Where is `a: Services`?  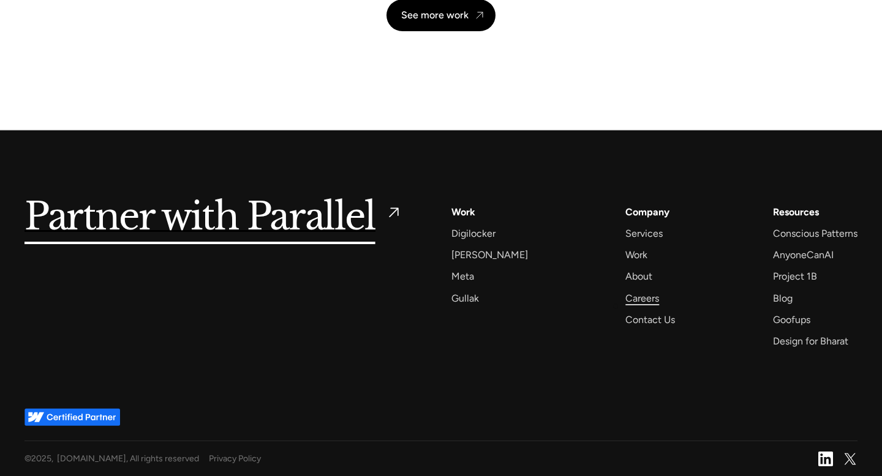
a: Services is located at coordinates (644, 233).